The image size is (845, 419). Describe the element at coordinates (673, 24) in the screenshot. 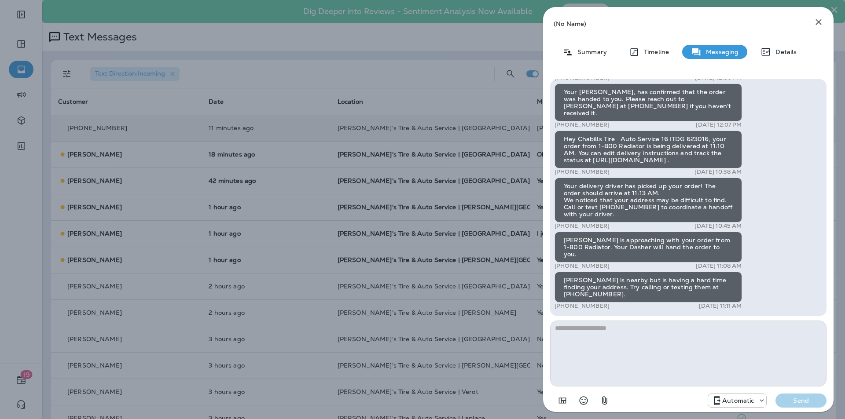

I see `p: (No Name)` at that location.